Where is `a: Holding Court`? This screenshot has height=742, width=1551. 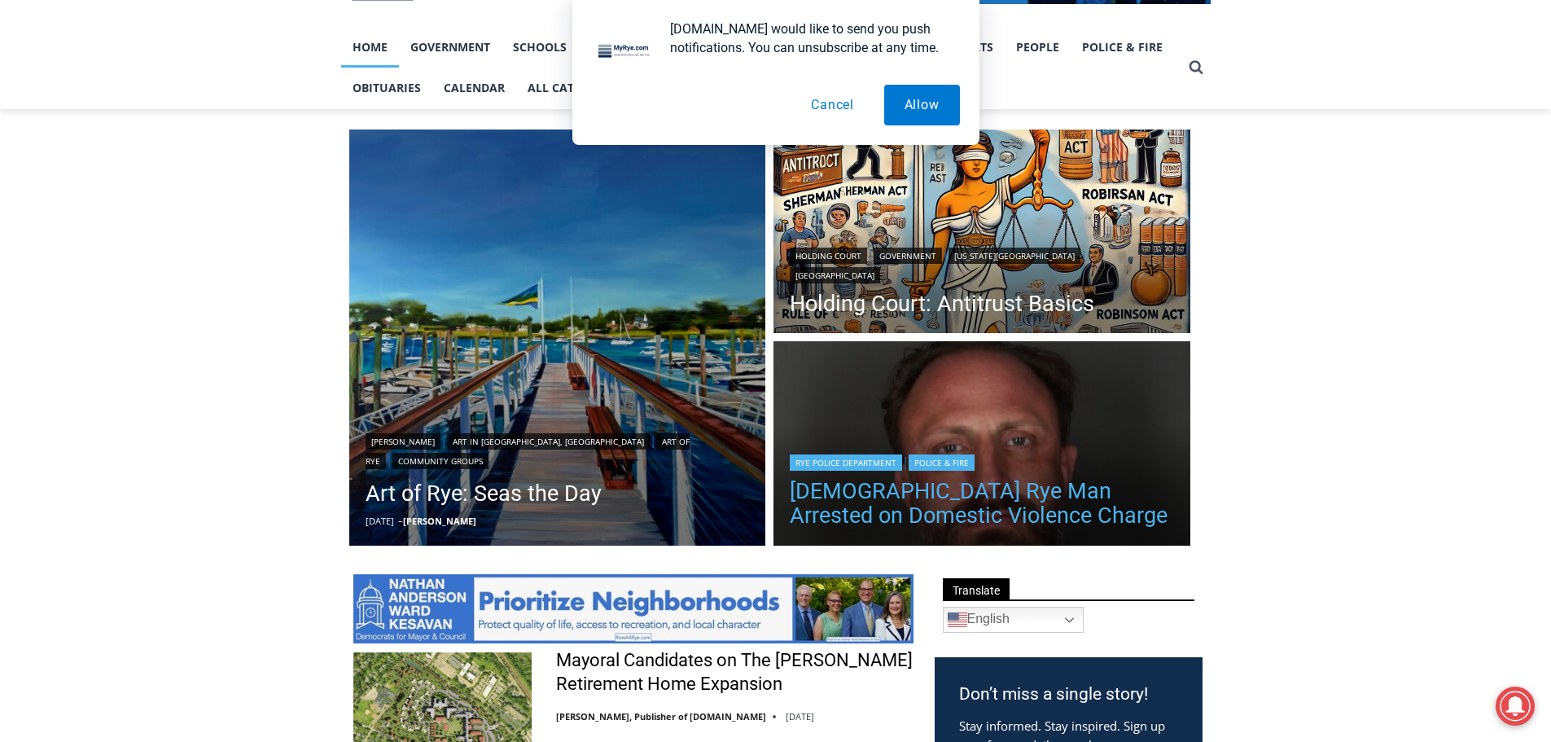 a: Holding Court is located at coordinates (828, 256).